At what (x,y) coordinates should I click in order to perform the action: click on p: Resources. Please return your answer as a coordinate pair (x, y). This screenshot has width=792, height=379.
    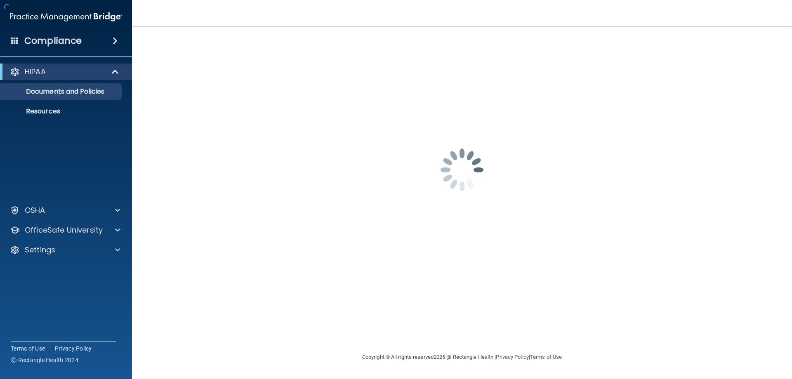
    Looking at the image, I should click on (61, 111).